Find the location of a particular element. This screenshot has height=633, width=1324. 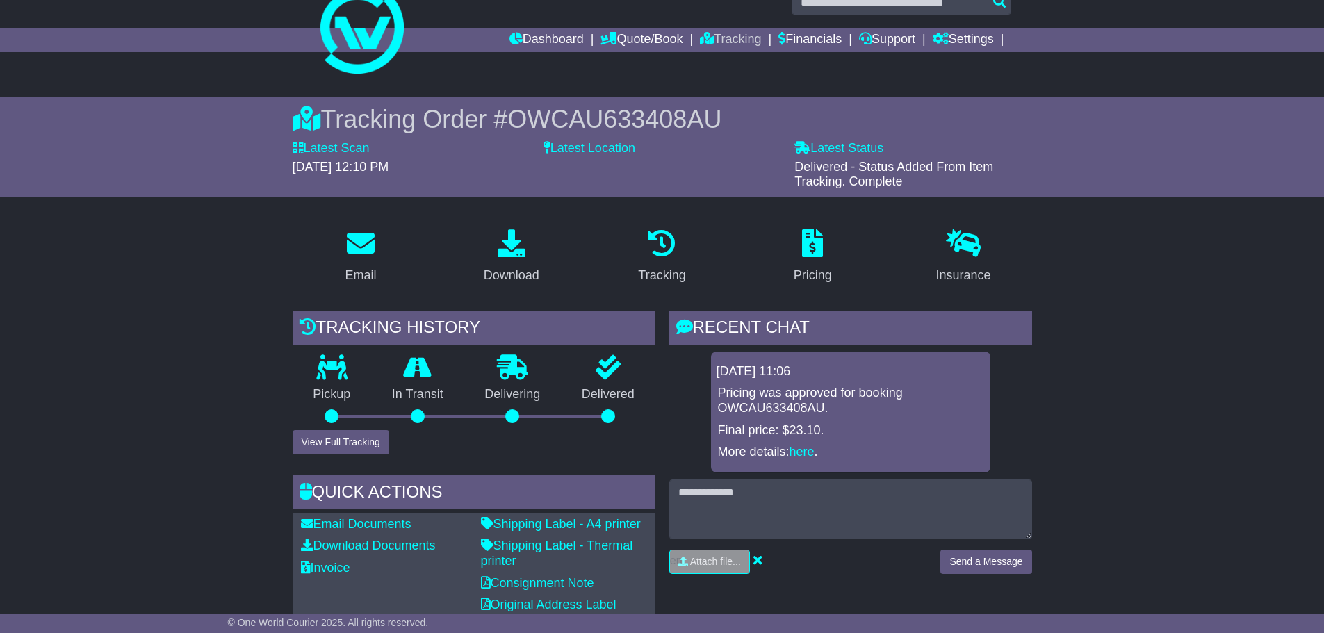

span: OWCAU633408AU is located at coordinates (614, 119).